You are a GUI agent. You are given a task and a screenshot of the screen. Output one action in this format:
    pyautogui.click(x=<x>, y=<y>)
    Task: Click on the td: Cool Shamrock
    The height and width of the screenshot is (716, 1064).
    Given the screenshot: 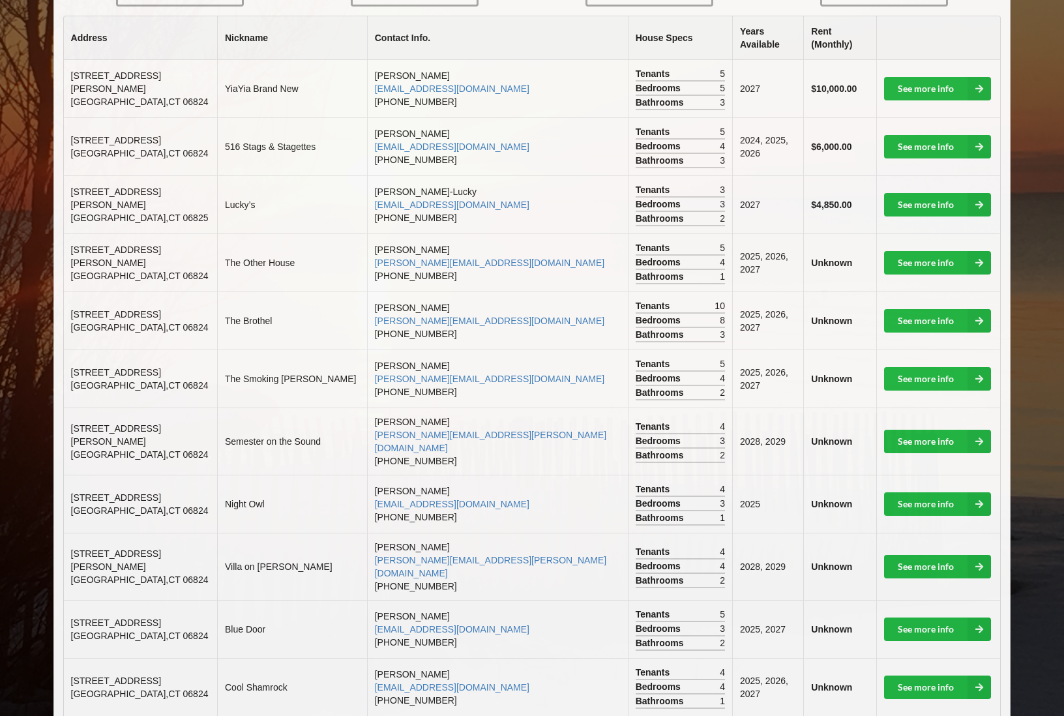 What is the action you would take?
    pyautogui.click(x=292, y=687)
    